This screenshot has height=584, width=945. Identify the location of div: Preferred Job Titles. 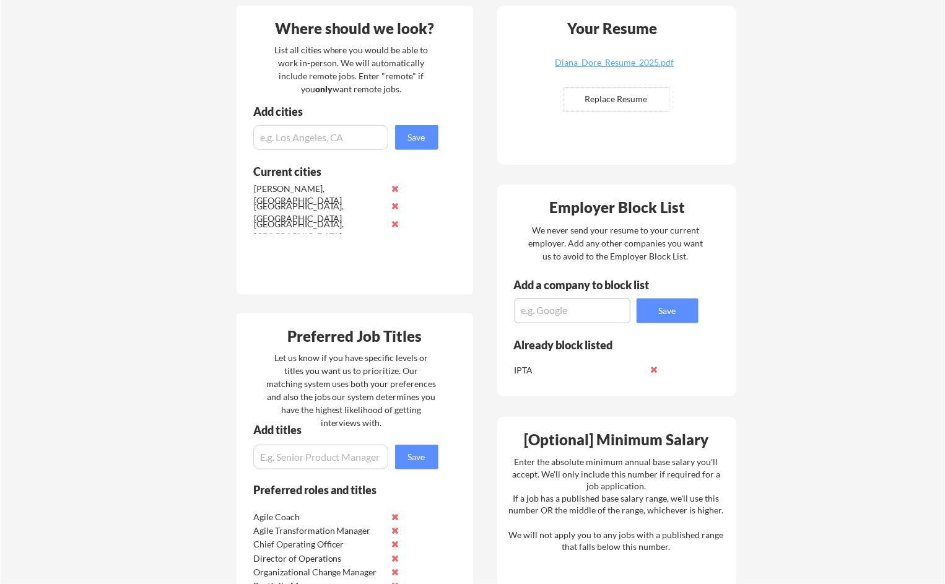
(355, 336).